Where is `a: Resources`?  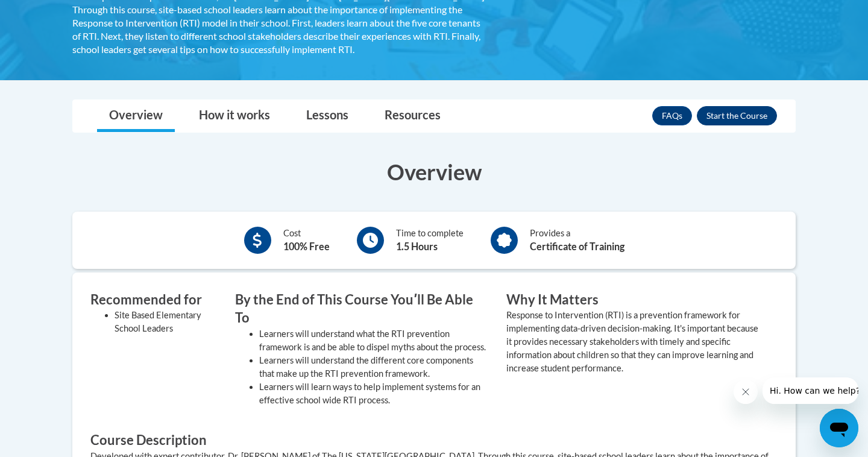
a: Resources is located at coordinates (412, 116).